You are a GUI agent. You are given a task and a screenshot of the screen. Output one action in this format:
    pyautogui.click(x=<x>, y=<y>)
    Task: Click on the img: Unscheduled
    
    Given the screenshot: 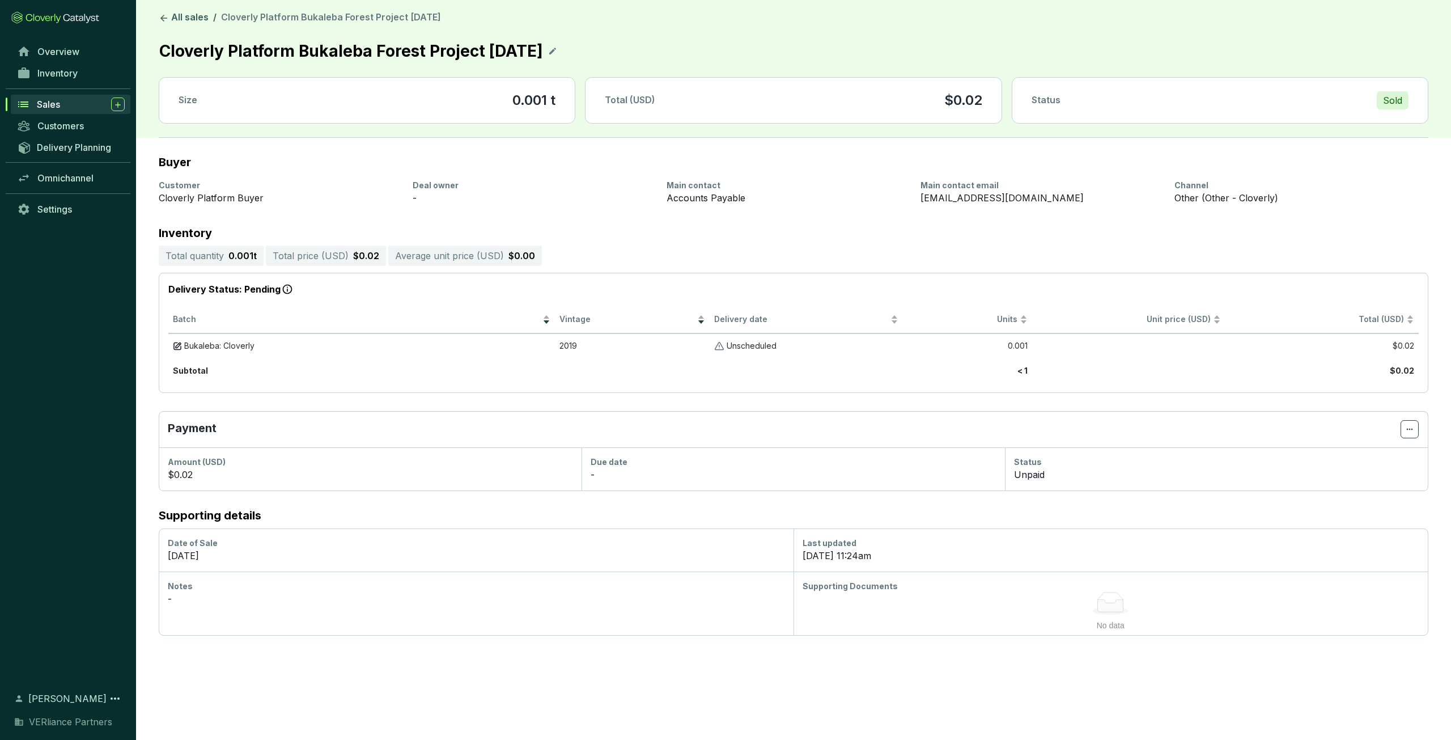 What is the action you would take?
    pyautogui.click(x=719, y=346)
    